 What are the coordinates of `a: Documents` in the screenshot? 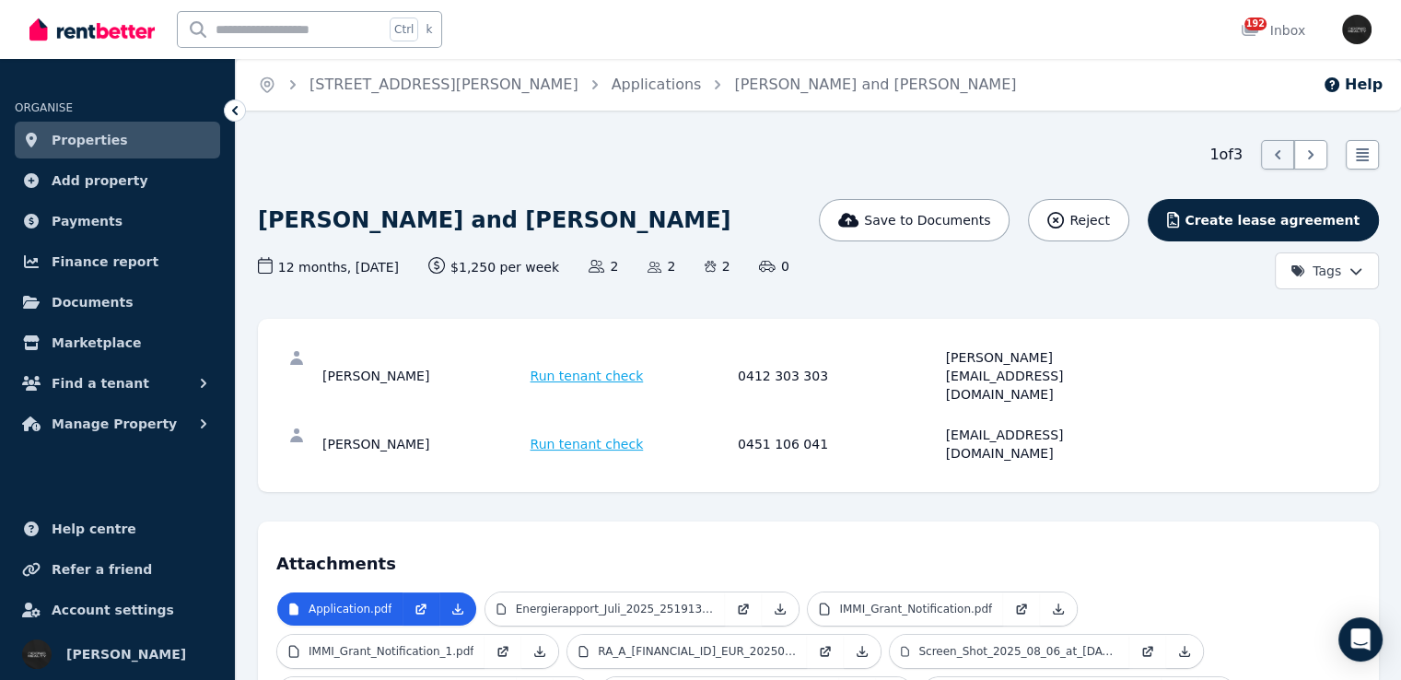 It's located at (117, 302).